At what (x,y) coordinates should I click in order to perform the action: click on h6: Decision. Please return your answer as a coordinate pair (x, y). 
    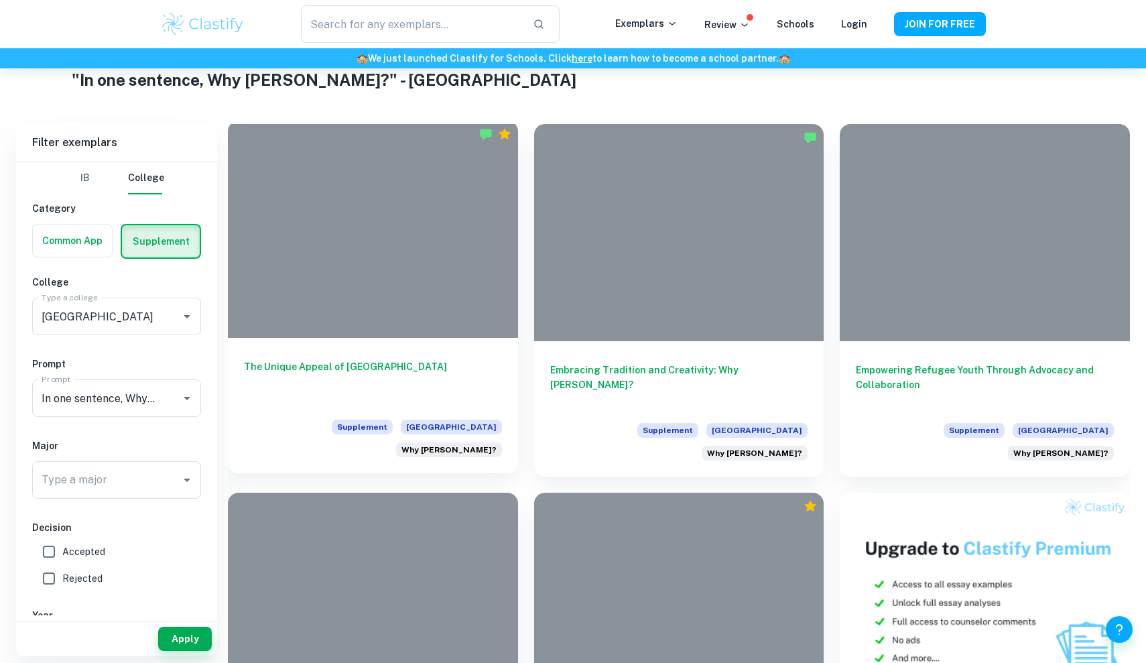
    Looking at the image, I should click on (117, 528).